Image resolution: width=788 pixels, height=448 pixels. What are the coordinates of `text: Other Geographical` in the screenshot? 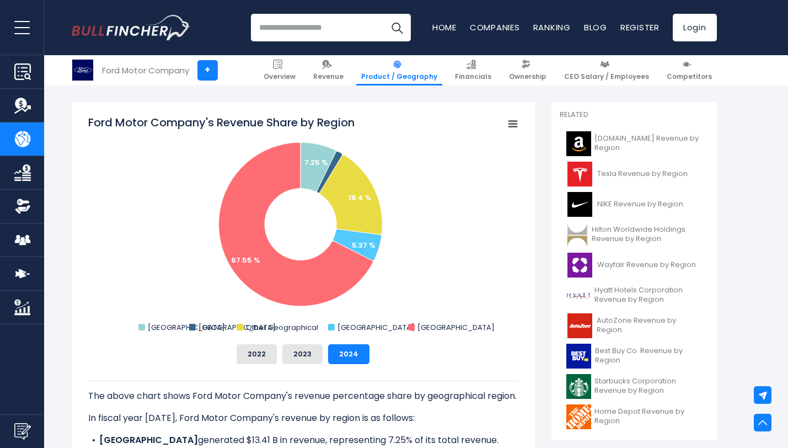 It's located at (282, 327).